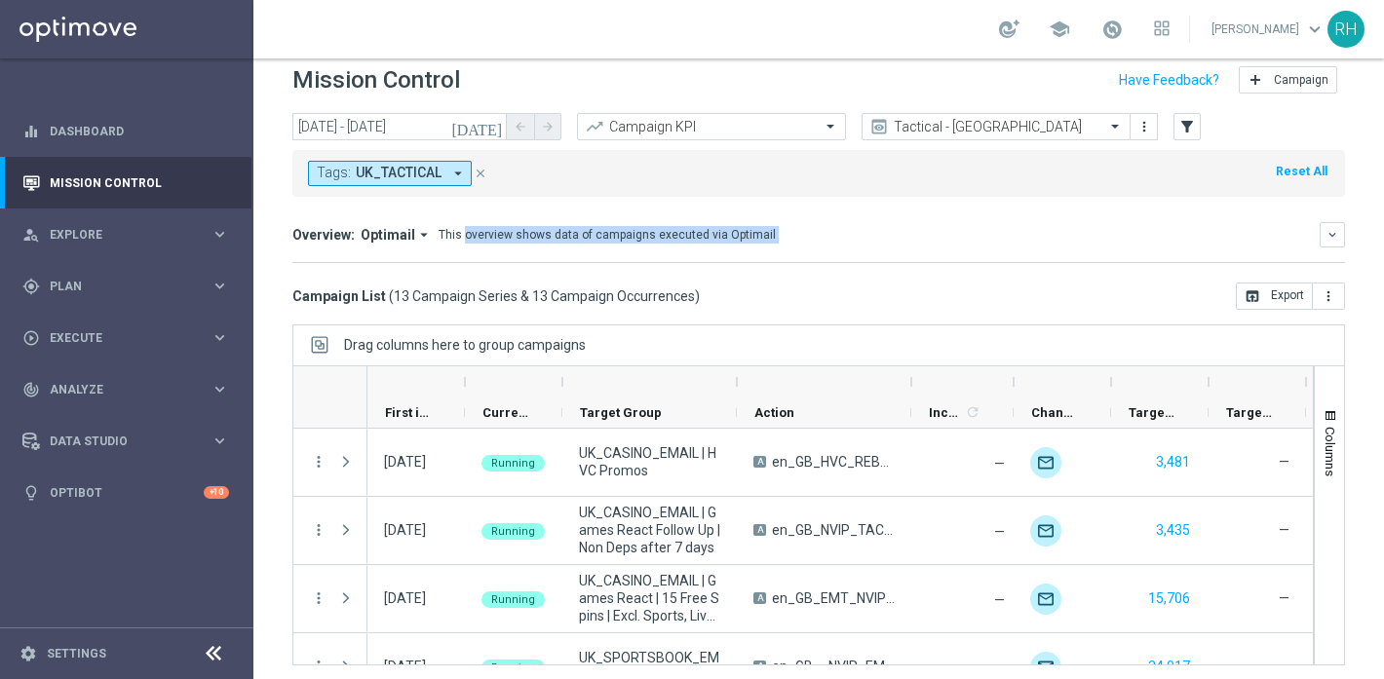  What do you see at coordinates (76, 654) in the screenshot?
I see `a: Settings` at bounding box center [76, 654].